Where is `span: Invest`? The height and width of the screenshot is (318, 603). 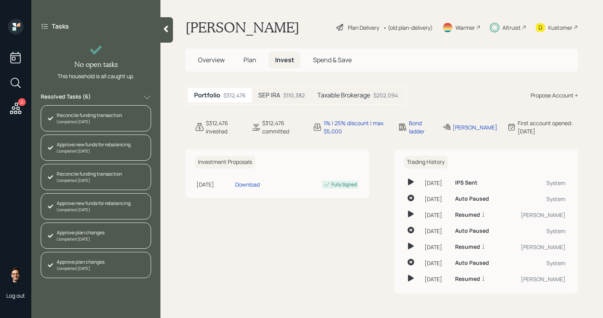 span: Invest is located at coordinates (285, 60).